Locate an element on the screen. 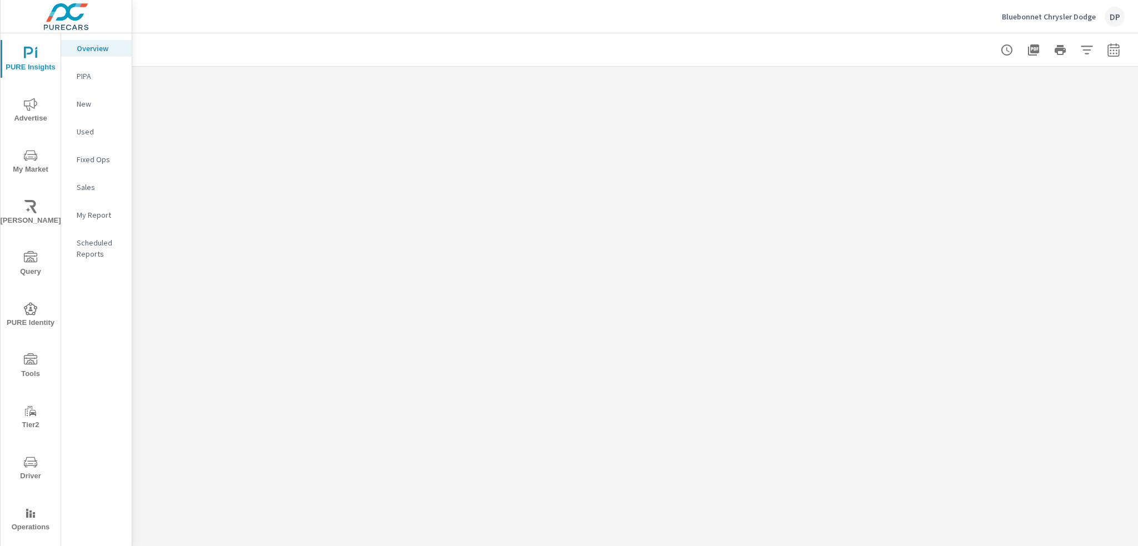 The height and width of the screenshot is (546, 1138). span: Tier2 is located at coordinates (31, 418).